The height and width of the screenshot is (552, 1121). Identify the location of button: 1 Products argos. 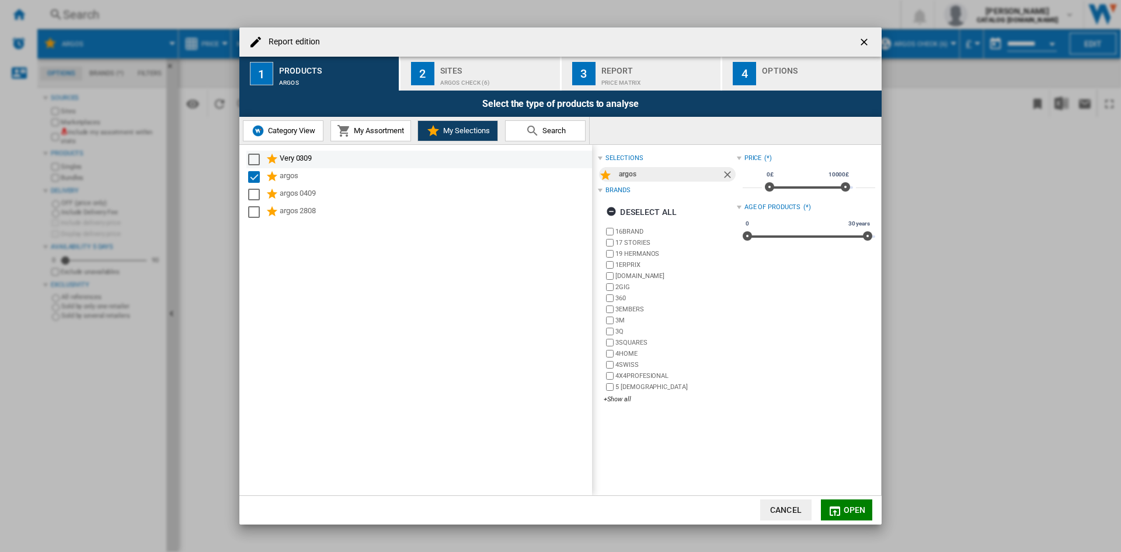
(319, 74).